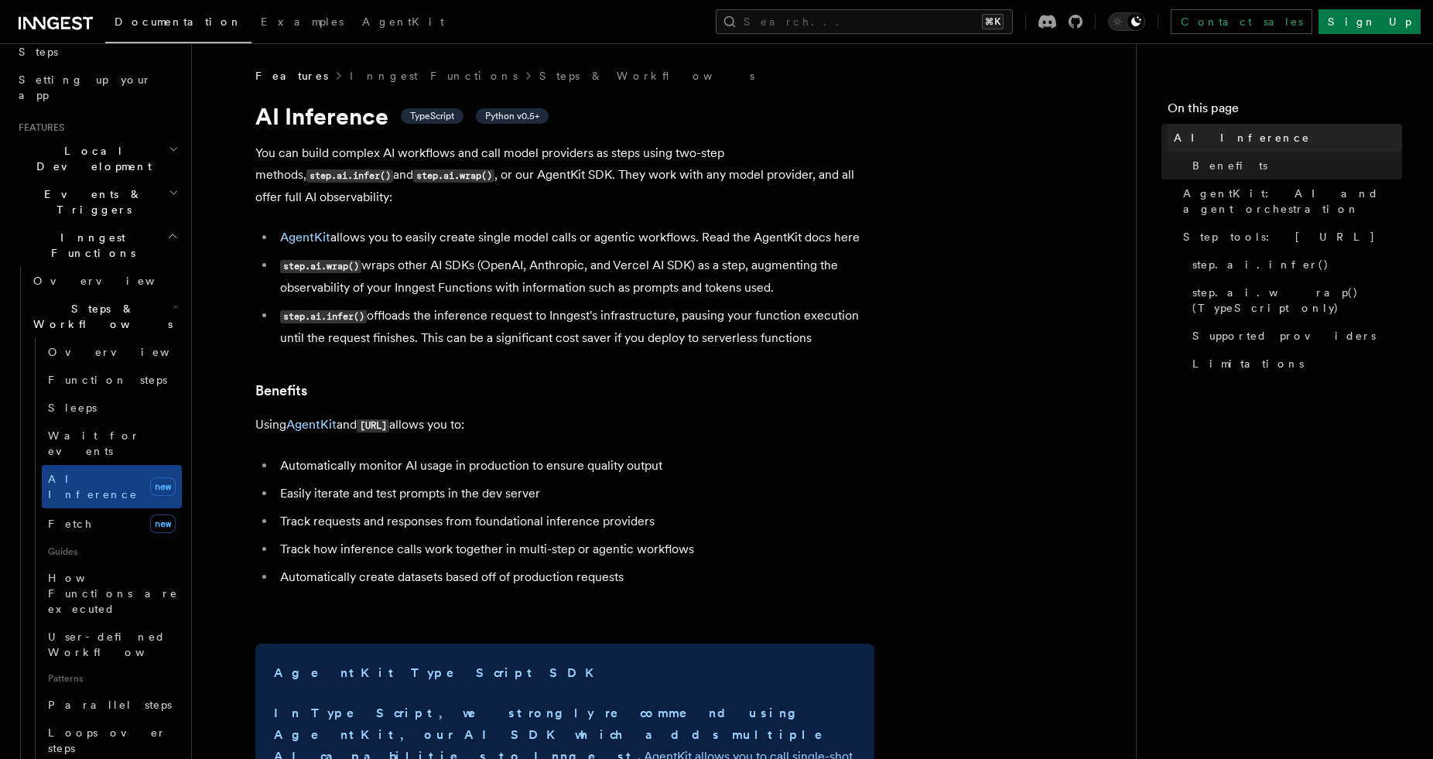 The image size is (1433, 759). What do you see at coordinates (111, 443) in the screenshot?
I see `a: Wait for events` at bounding box center [111, 443].